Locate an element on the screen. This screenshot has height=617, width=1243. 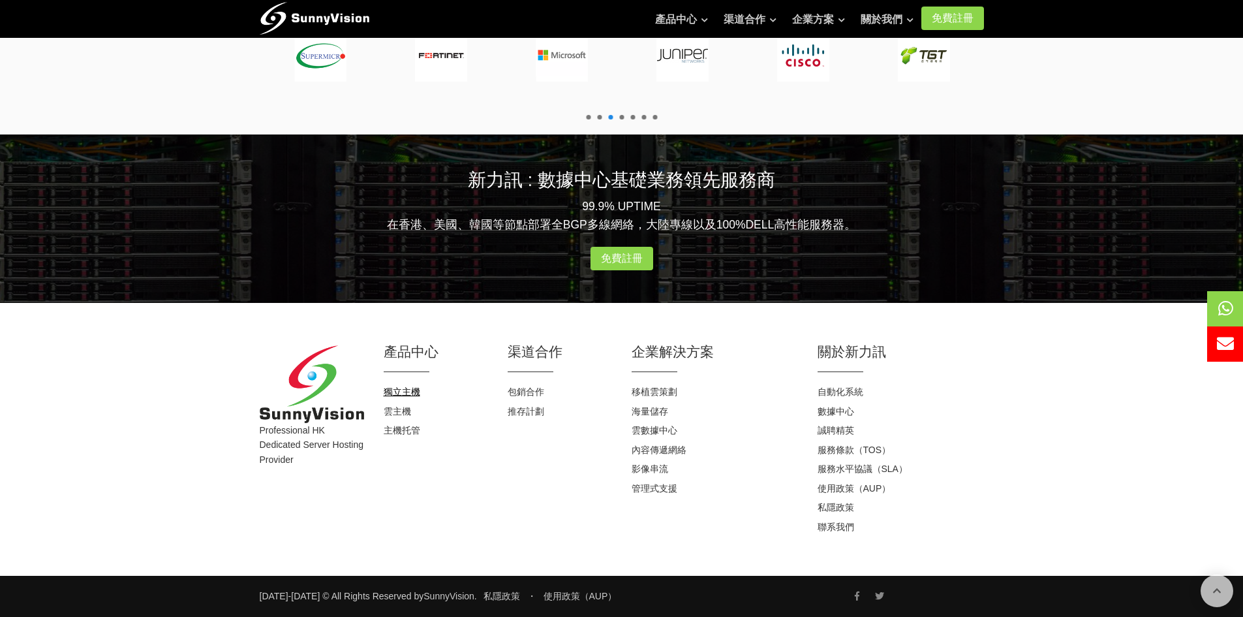
img: fortinet-150.png is located at coordinates (441, 55).